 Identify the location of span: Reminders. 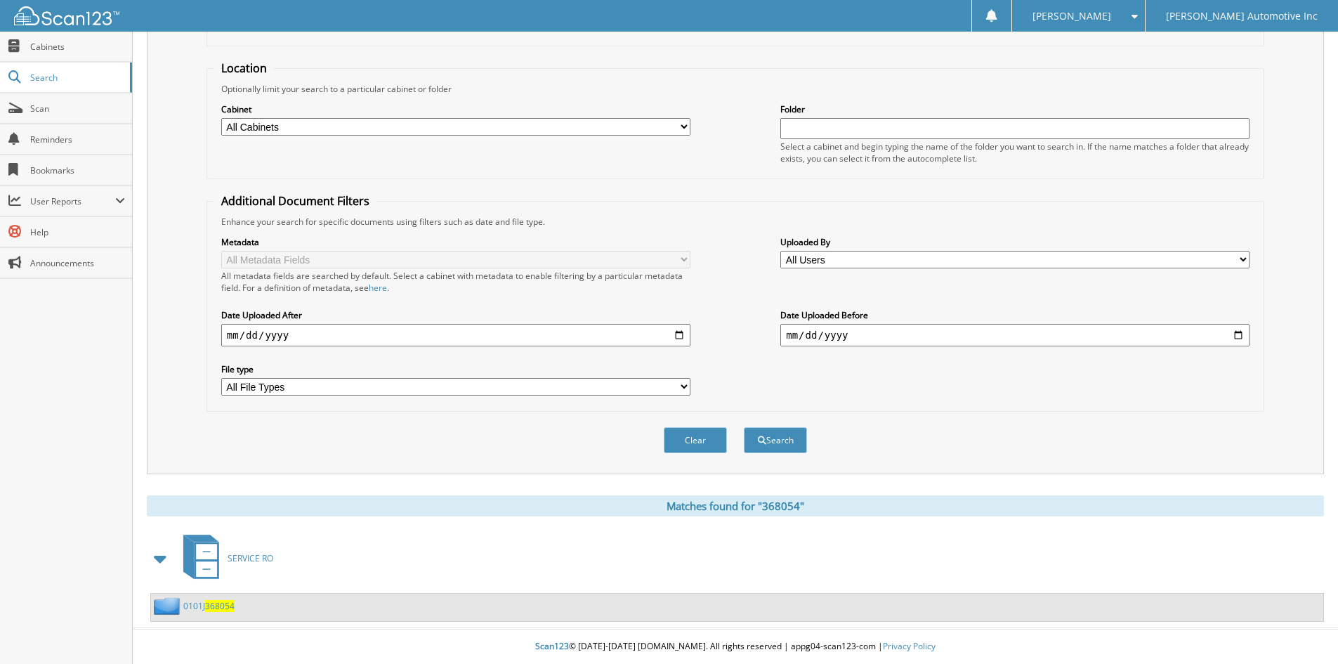
(77, 139).